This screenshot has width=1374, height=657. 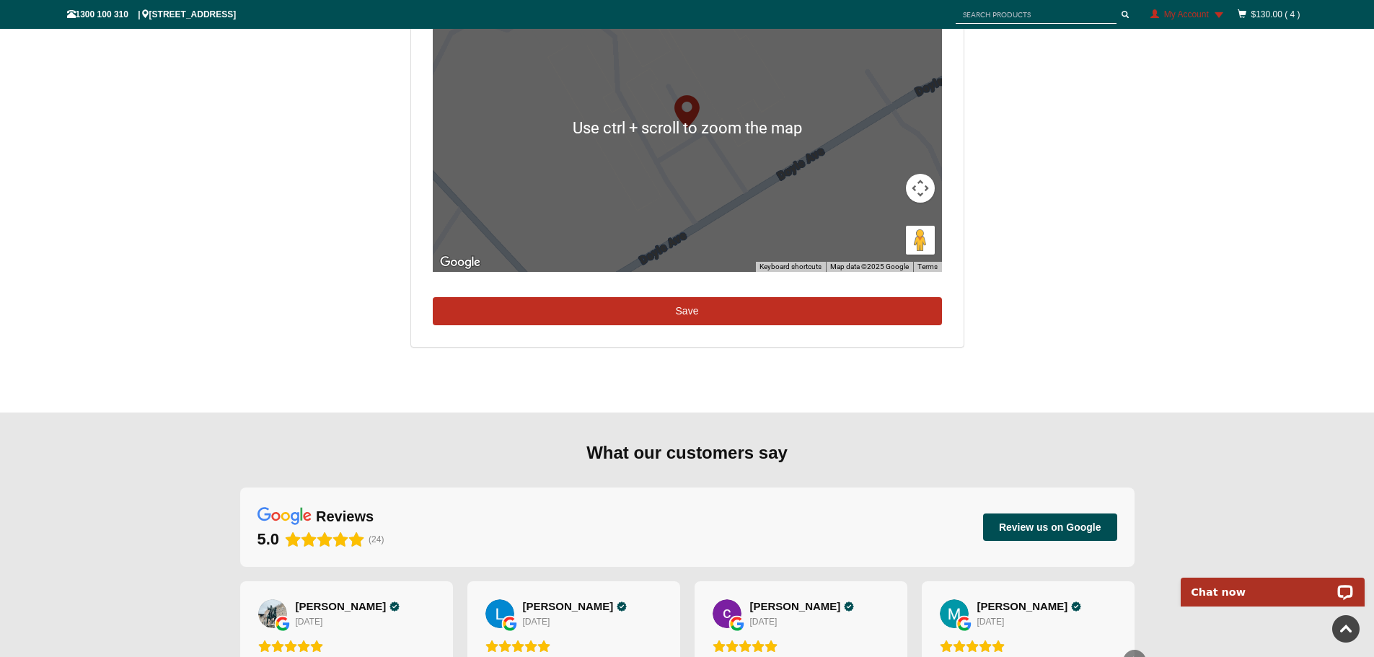 What do you see at coordinates (727, 614) in the screenshot?
I see `img: chen buqi` at bounding box center [727, 614].